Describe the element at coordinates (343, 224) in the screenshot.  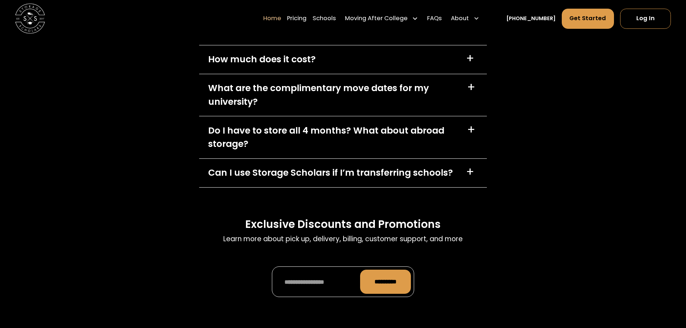
I see `h3: Exclusive Discounts and Promotions` at that location.